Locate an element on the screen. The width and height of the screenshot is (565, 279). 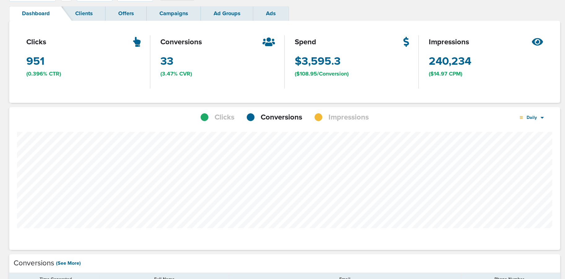
a: Clients is located at coordinates (84, 13).